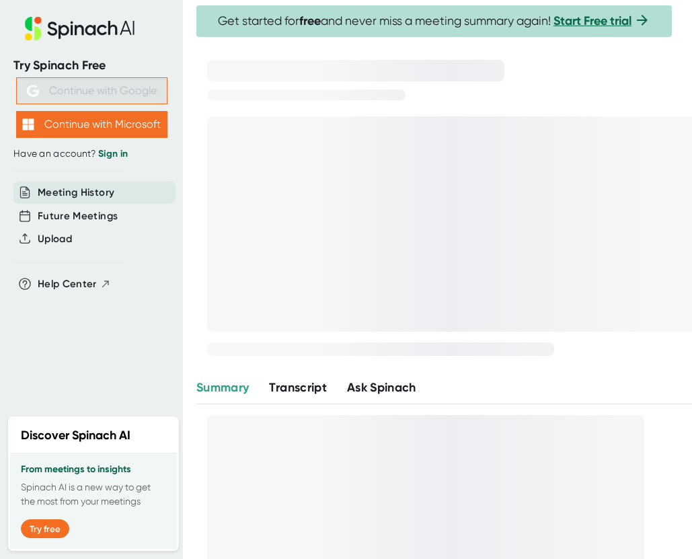 The height and width of the screenshot is (559, 692). What do you see at coordinates (54, 239) in the screenshot?
I see `button: Upload` at bounding box center [54, 239].